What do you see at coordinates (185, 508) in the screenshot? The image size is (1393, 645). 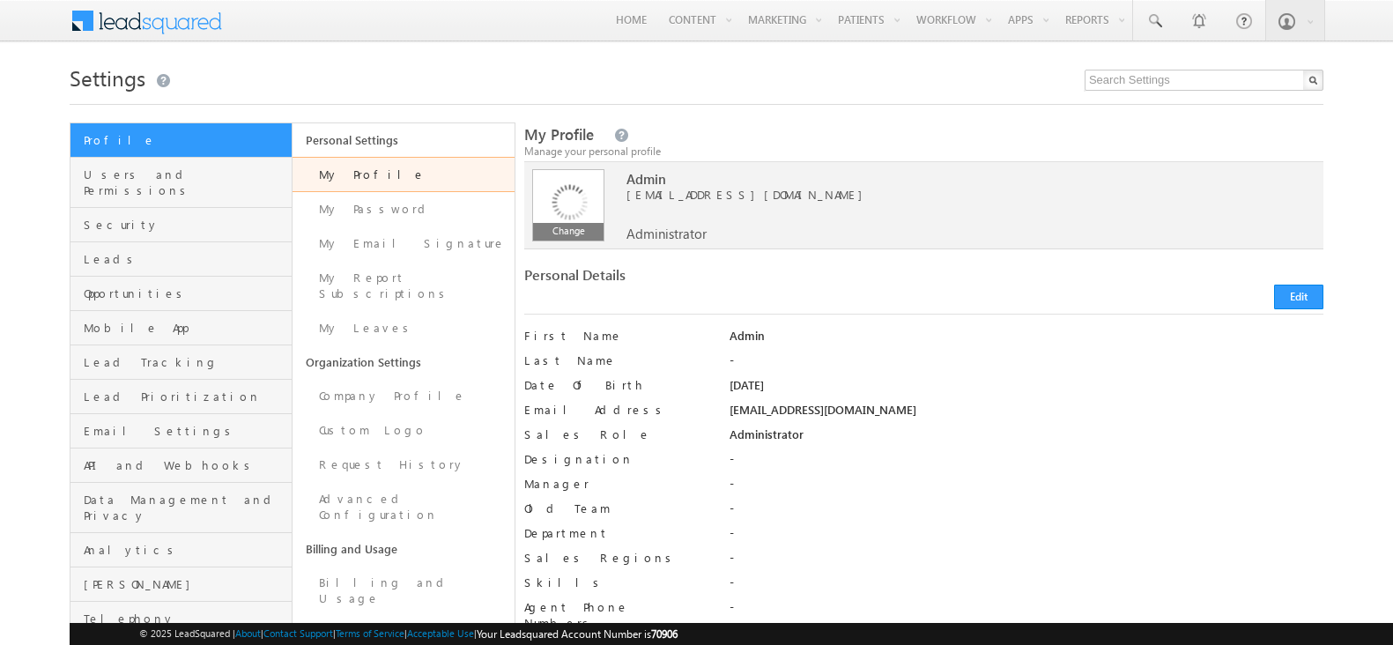 I see `span: Data Management and Privacy` at bounding box center [185, 508].